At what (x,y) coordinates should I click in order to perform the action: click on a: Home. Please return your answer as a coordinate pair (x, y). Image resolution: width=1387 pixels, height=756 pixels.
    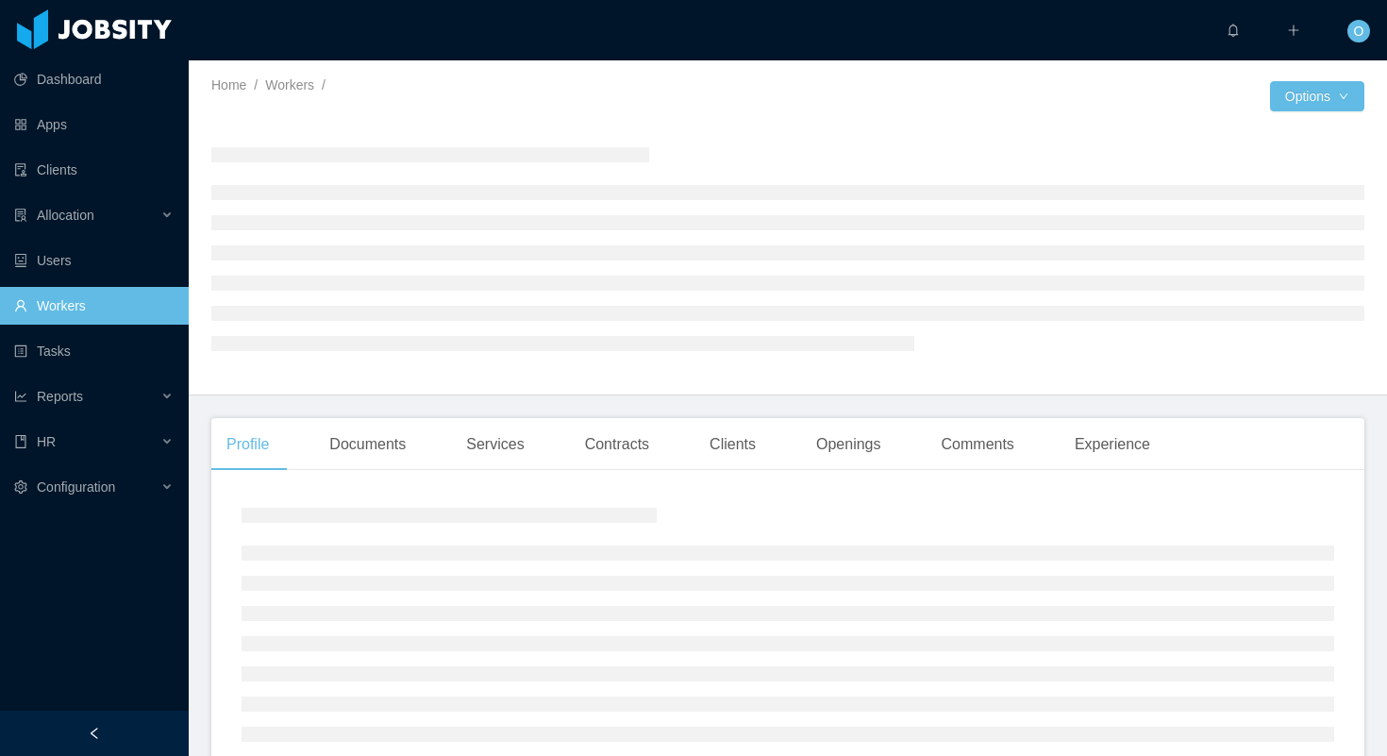
    Looking at the image, I should click on (228, 85).